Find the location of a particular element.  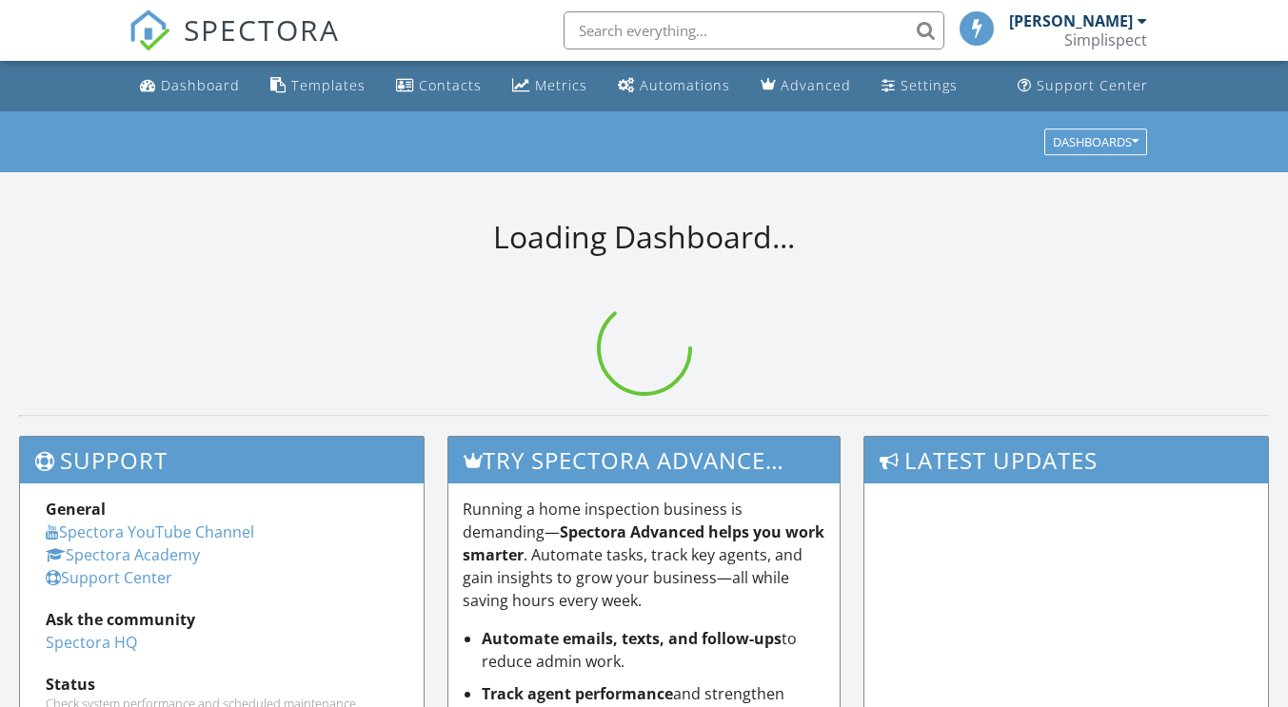

div: Support Center is located at coordinates (1092, 85).